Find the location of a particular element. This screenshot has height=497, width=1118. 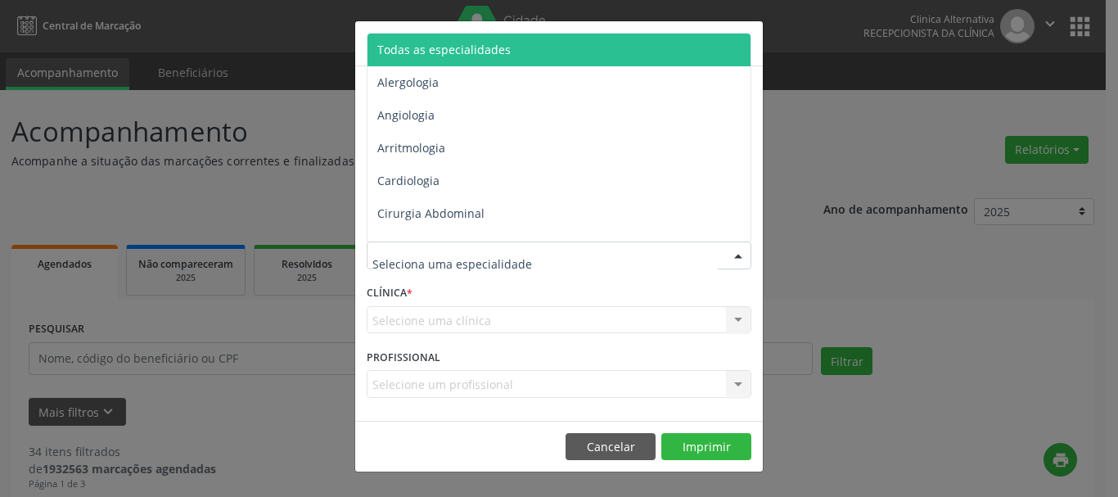

button: Imprimir is located at coordinates (706, 447).